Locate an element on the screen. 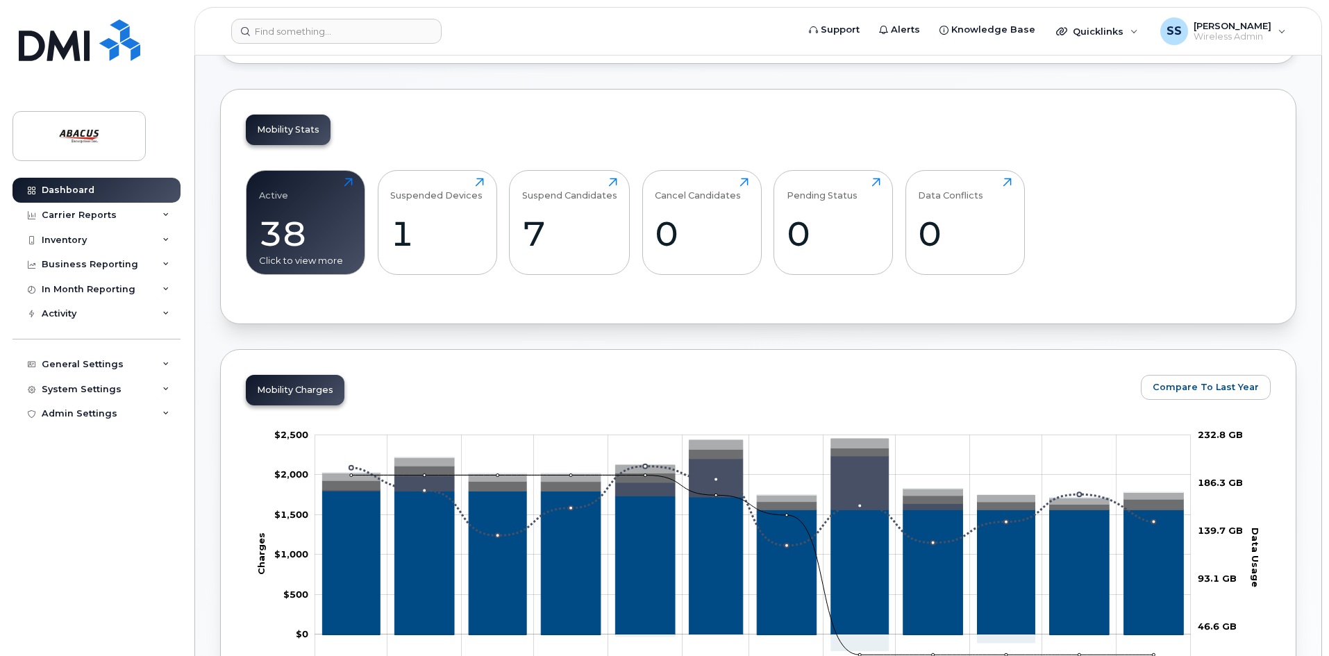  span: Compare To Last Year is located at coordinates (1205, 387).